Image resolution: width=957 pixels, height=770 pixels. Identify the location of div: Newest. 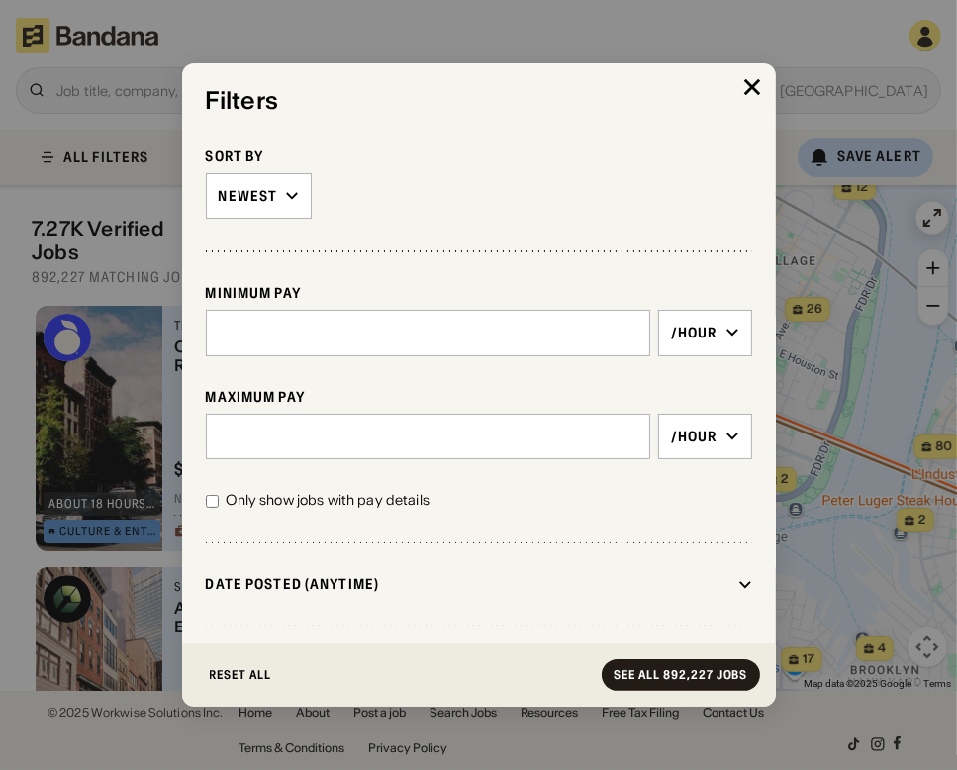
(248, 196).